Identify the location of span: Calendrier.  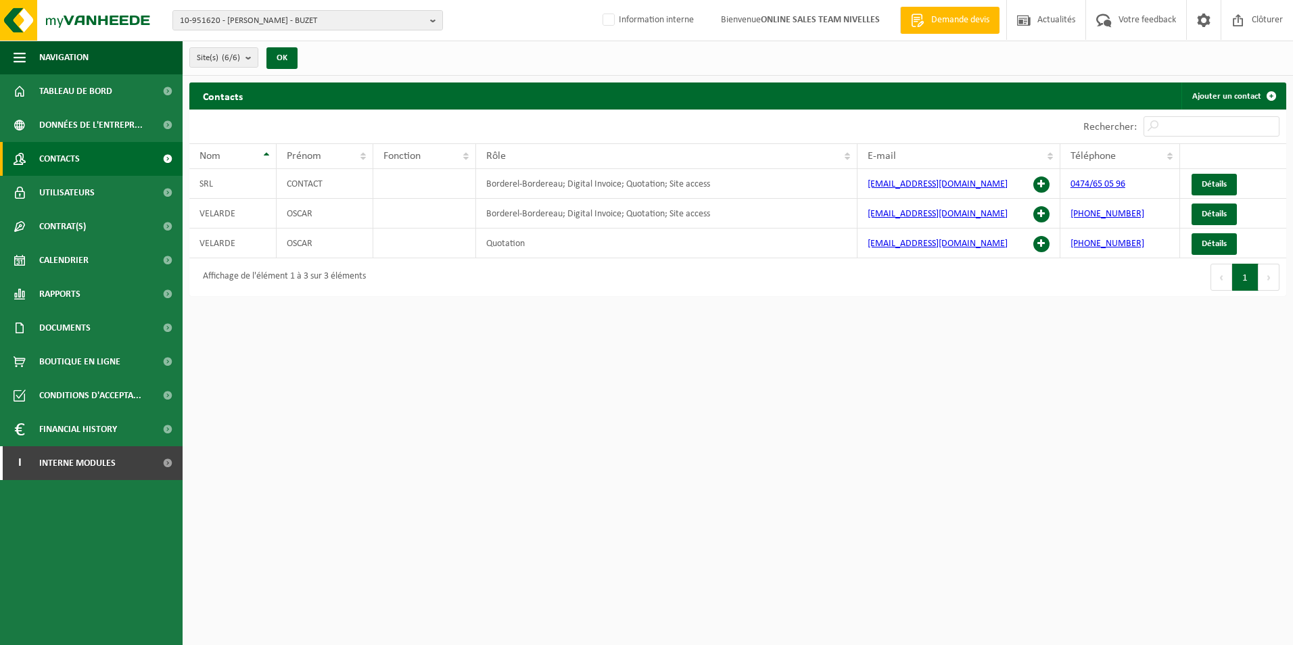
(64, 260).